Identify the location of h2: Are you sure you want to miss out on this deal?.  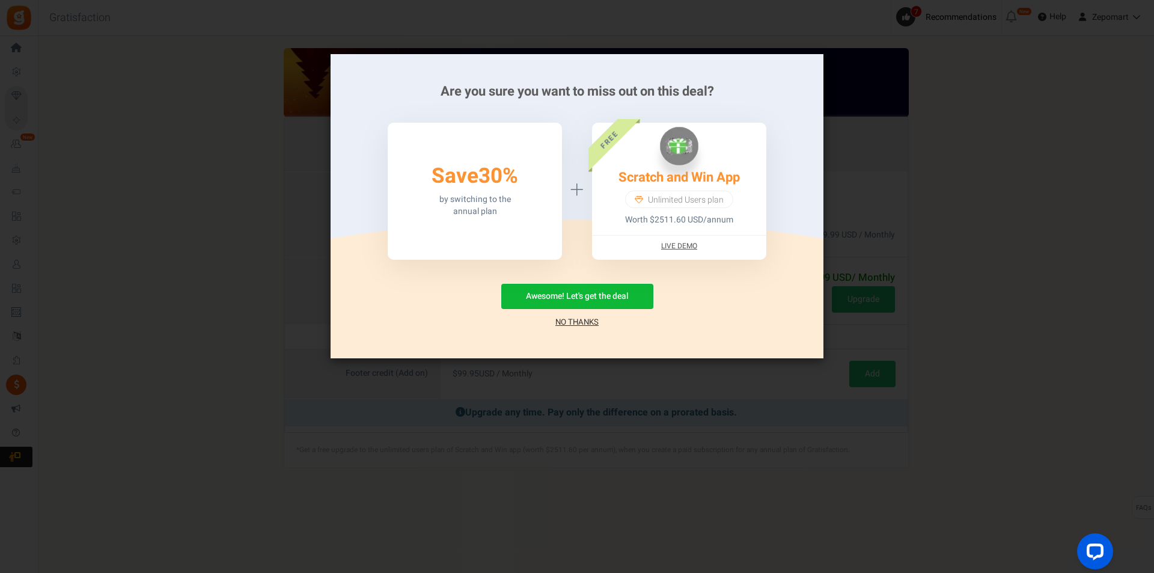
(577, 91).